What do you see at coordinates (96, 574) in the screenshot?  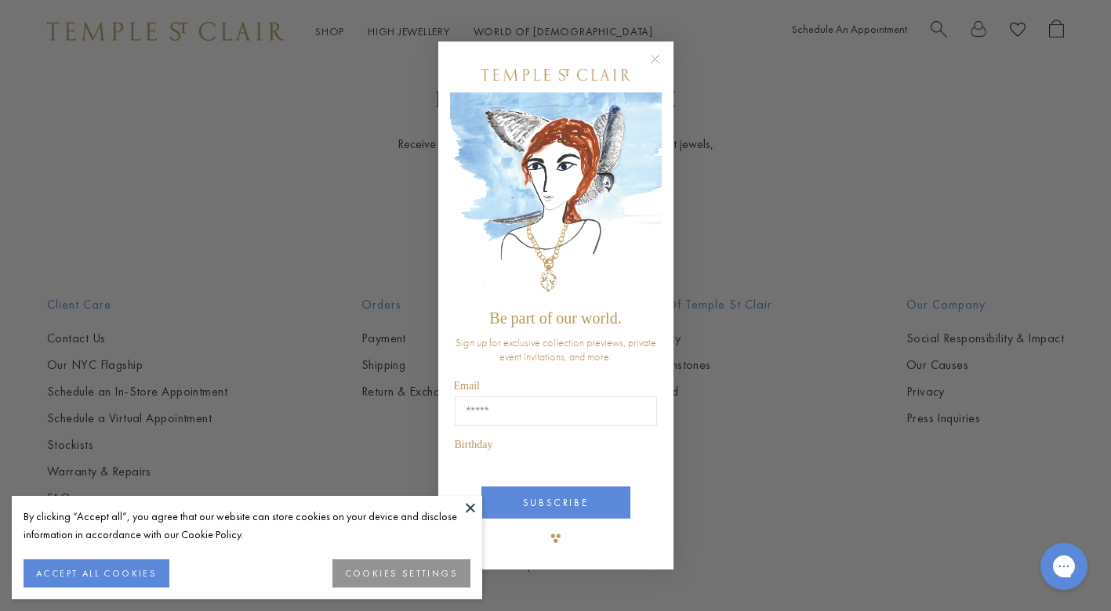 I see `button: ACCEPT ALL COOKIES` at bounding box center [96, 574].